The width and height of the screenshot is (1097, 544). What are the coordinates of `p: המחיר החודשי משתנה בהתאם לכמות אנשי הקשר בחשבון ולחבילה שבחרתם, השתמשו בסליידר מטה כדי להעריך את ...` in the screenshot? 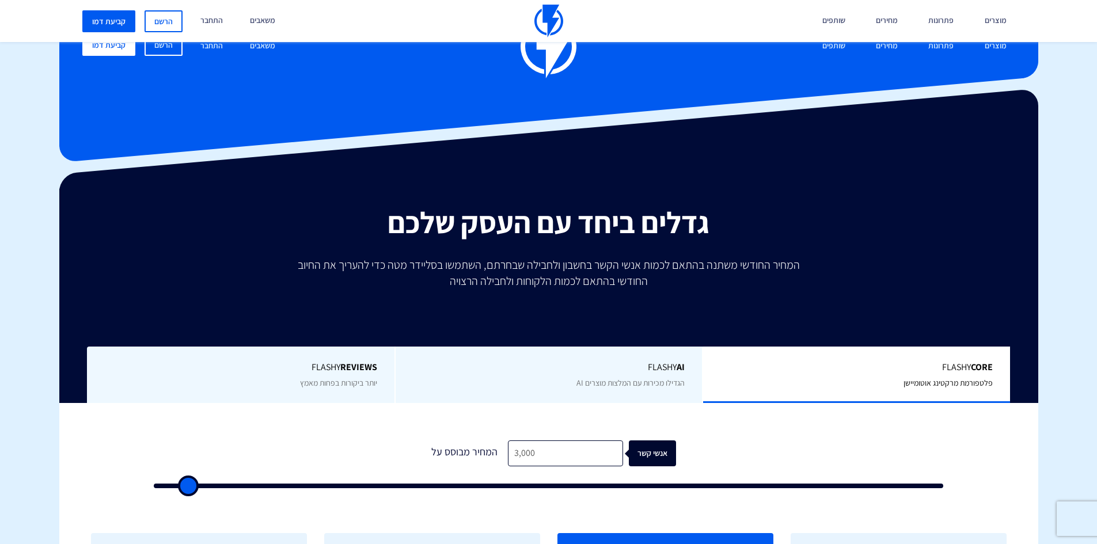 It's located at (549, 273).